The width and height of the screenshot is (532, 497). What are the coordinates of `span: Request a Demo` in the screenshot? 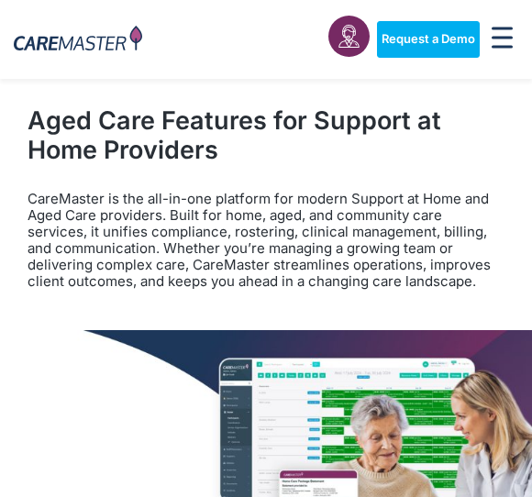 It's located at (428, 39).